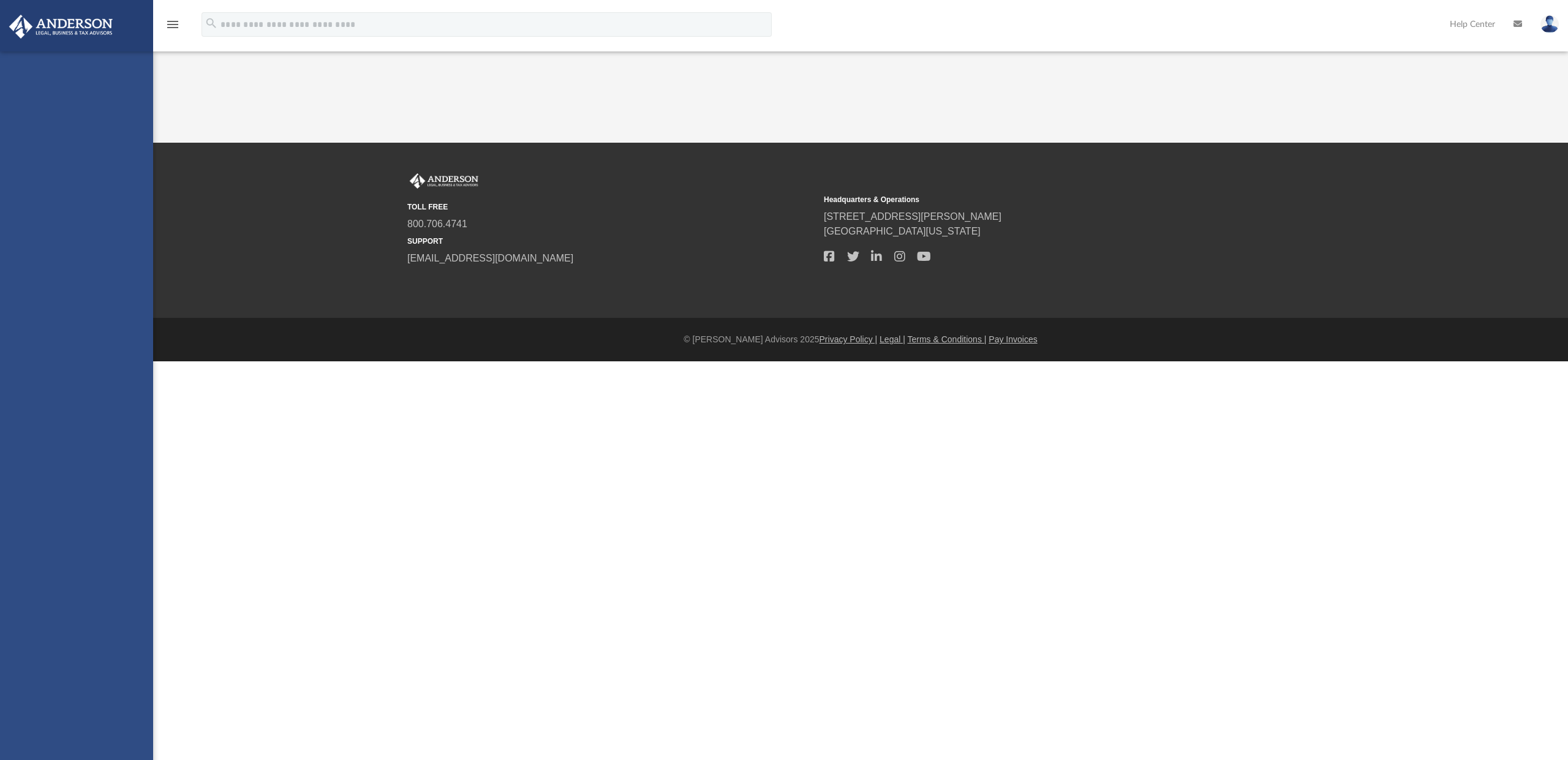 This screenshot has width=1568, height=760. Describe the element at coordinates (1028, 200) in the screenshot. I see `small: Headquarters & Operations` at that location.